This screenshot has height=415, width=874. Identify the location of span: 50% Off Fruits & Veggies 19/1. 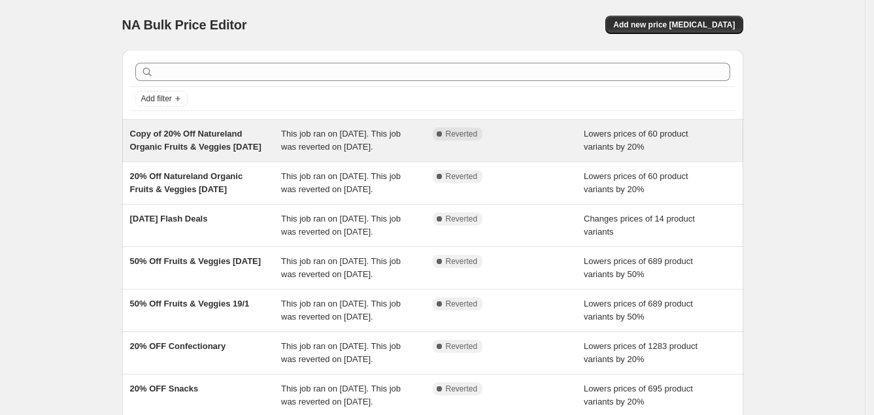
(190, 303).